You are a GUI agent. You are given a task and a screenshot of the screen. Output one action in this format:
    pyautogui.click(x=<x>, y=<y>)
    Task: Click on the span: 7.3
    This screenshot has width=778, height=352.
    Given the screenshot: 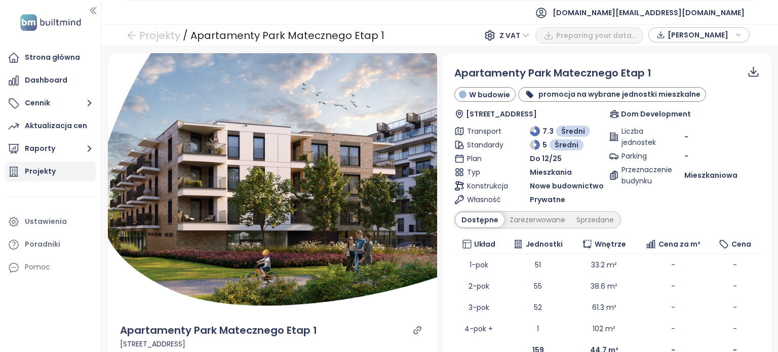 What is the action you would take?
    pyautogui.click(x=548, y=131)
    